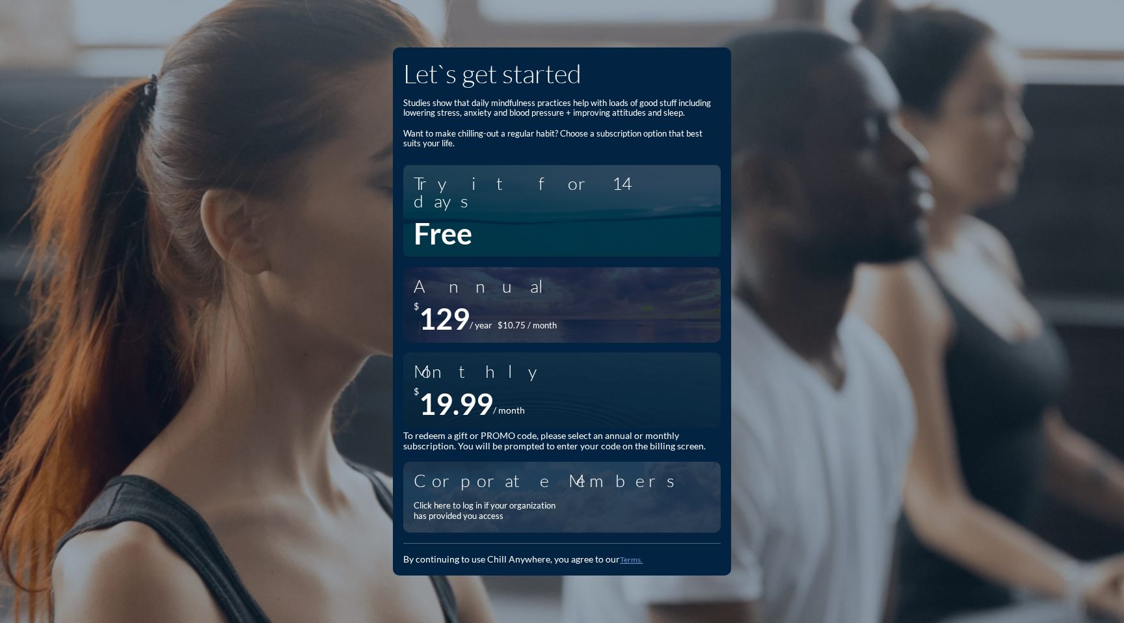 This screenshot has height=623, width=1124. Describe the element at coordinates (488, 510) in the screenshot. I see `div: Click here to log in if your organization has provided you access` at that location.